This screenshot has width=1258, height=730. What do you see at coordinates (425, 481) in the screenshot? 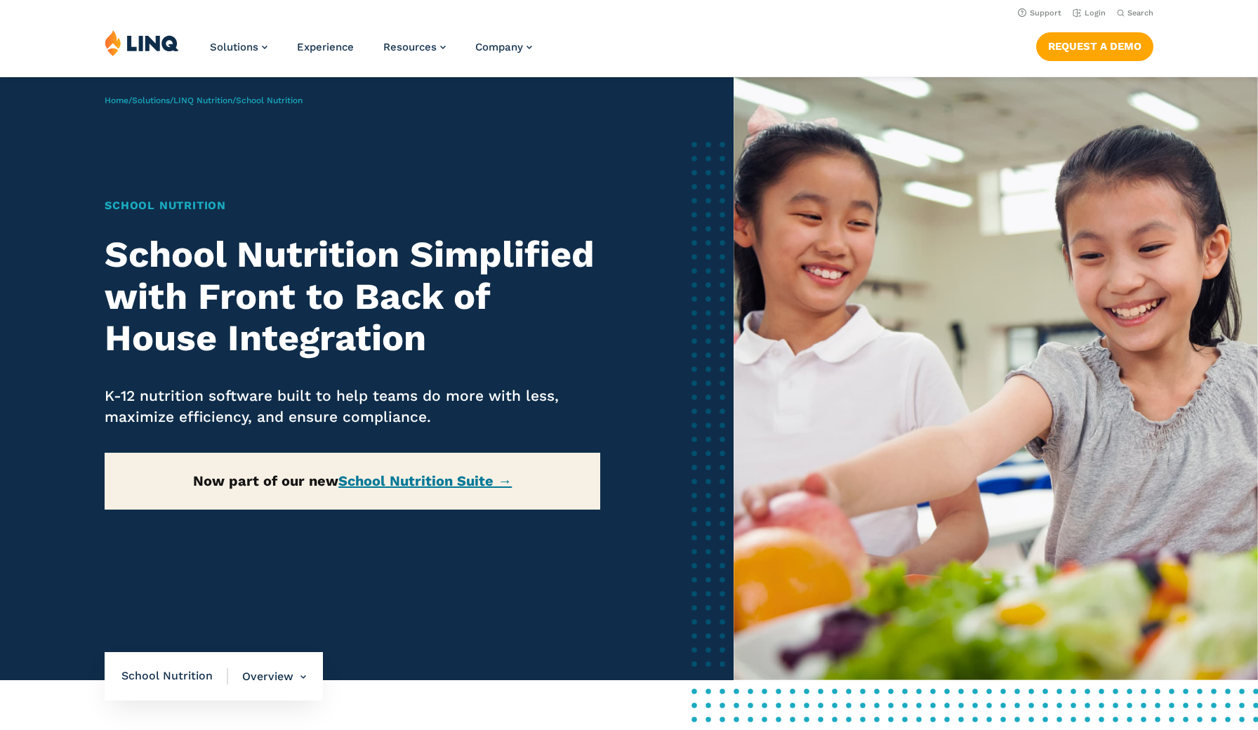
I see `a: School Nutrition Suite →` at bounding box center [425, 481].